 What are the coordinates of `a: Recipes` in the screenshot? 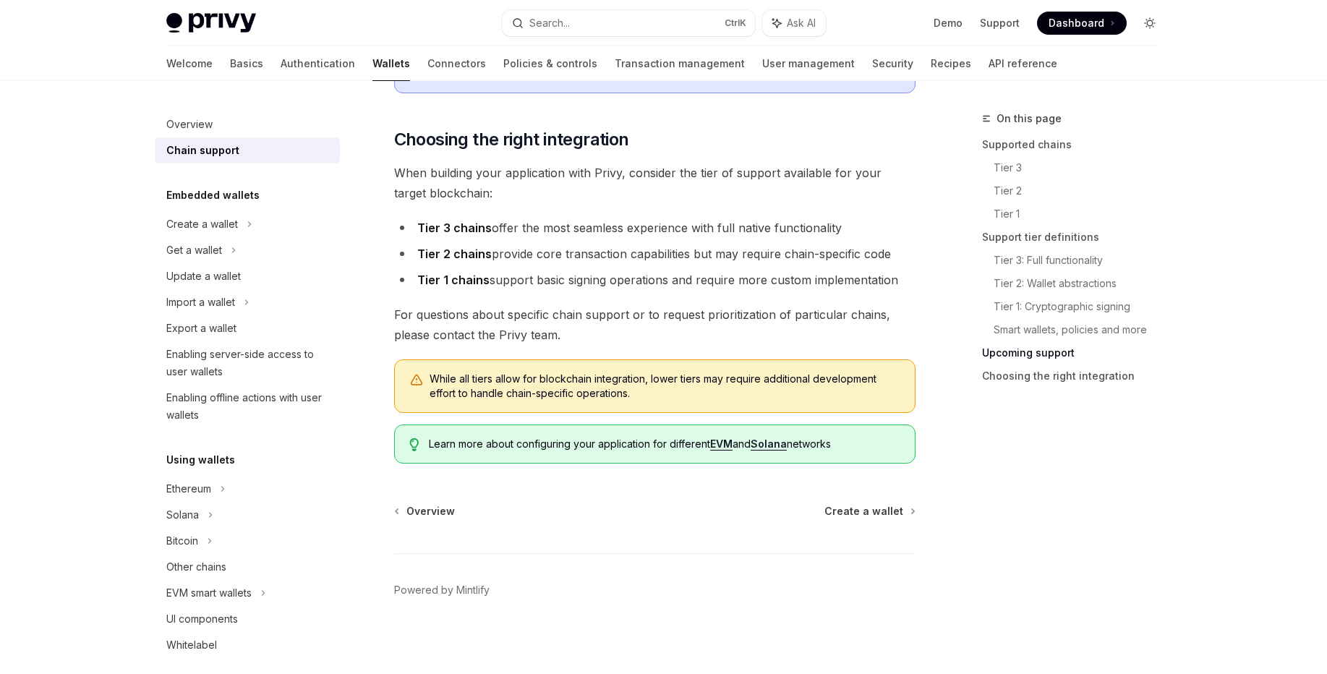 It's located at (951, 64).